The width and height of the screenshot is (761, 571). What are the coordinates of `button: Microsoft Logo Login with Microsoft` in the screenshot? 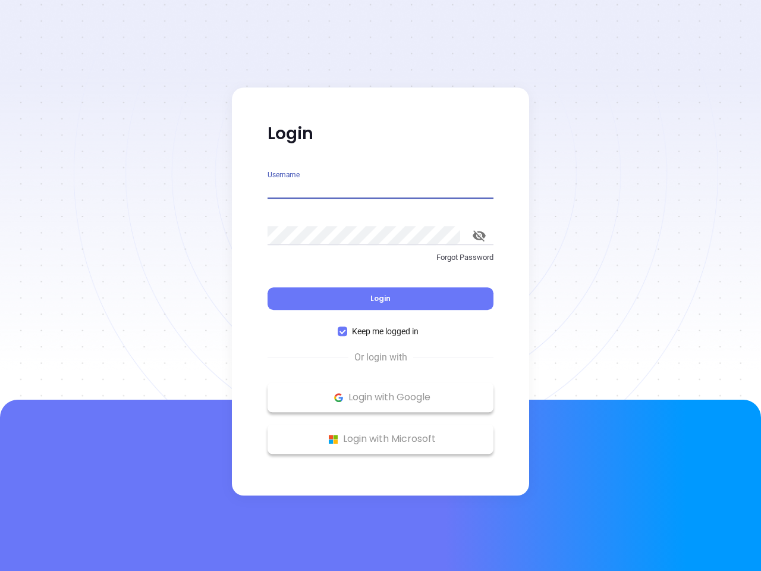 It's located at (380, 439).